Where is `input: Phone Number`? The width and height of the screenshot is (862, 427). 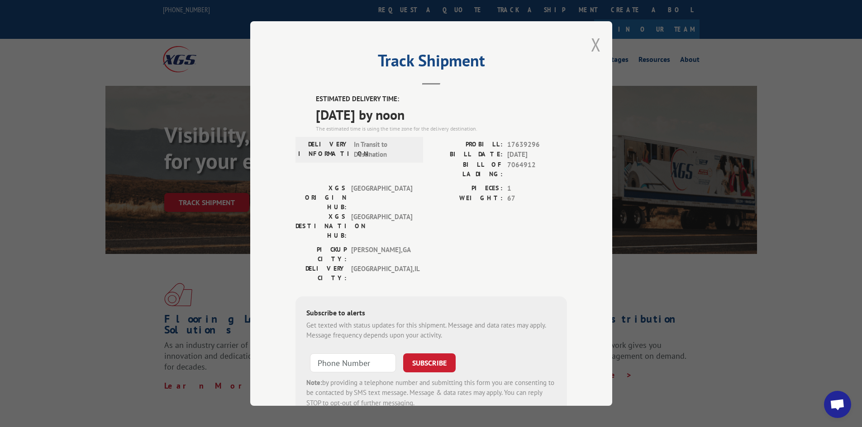
input: Phone Number is located at coordinates (353, 363).